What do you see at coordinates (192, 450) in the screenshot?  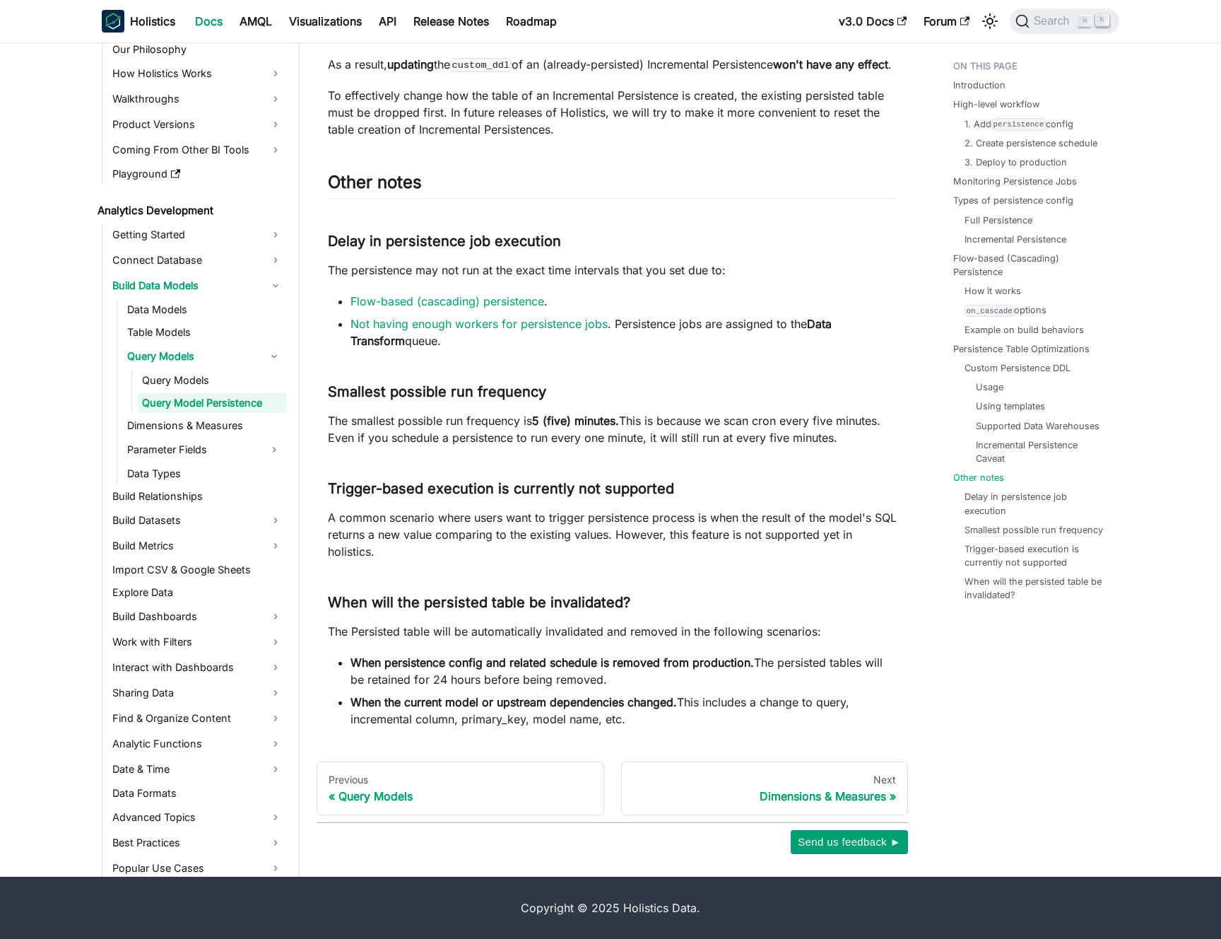 I see `a: Parameter Fields` at bounding box center [192, 450].